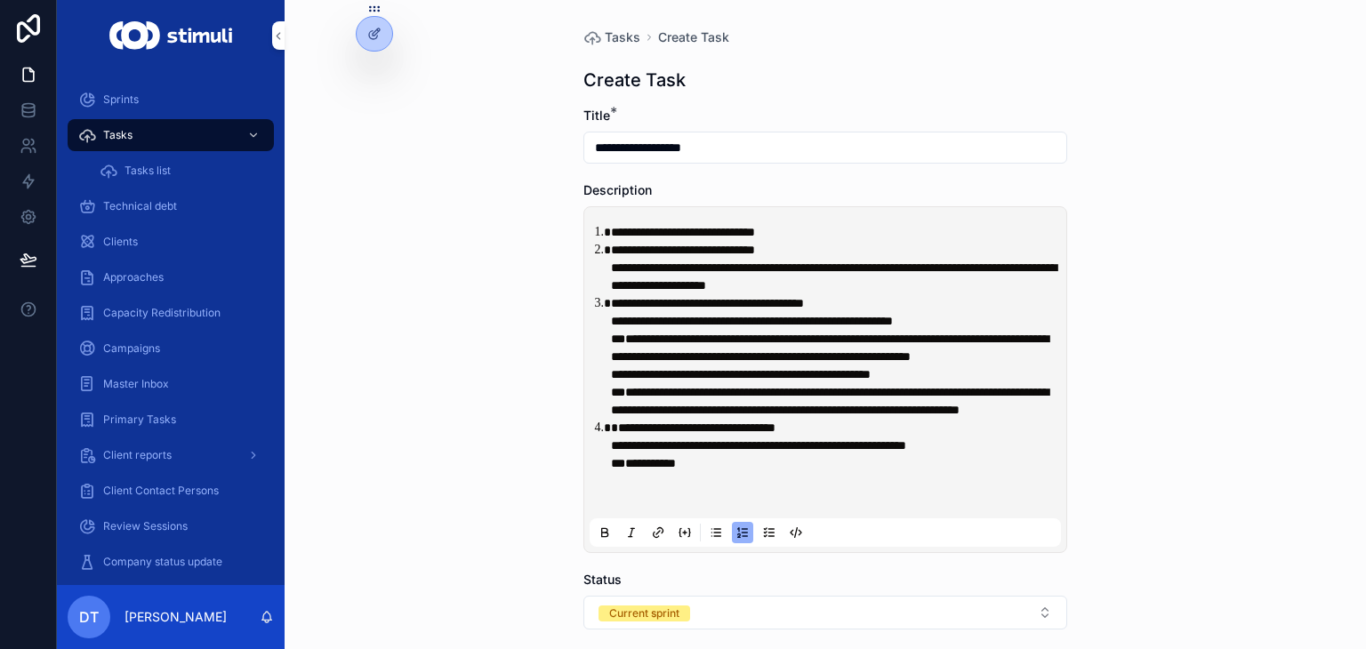  Describe the element at coordinates (171, 455) in the screenshot. I see `a: Client reports` at that location.